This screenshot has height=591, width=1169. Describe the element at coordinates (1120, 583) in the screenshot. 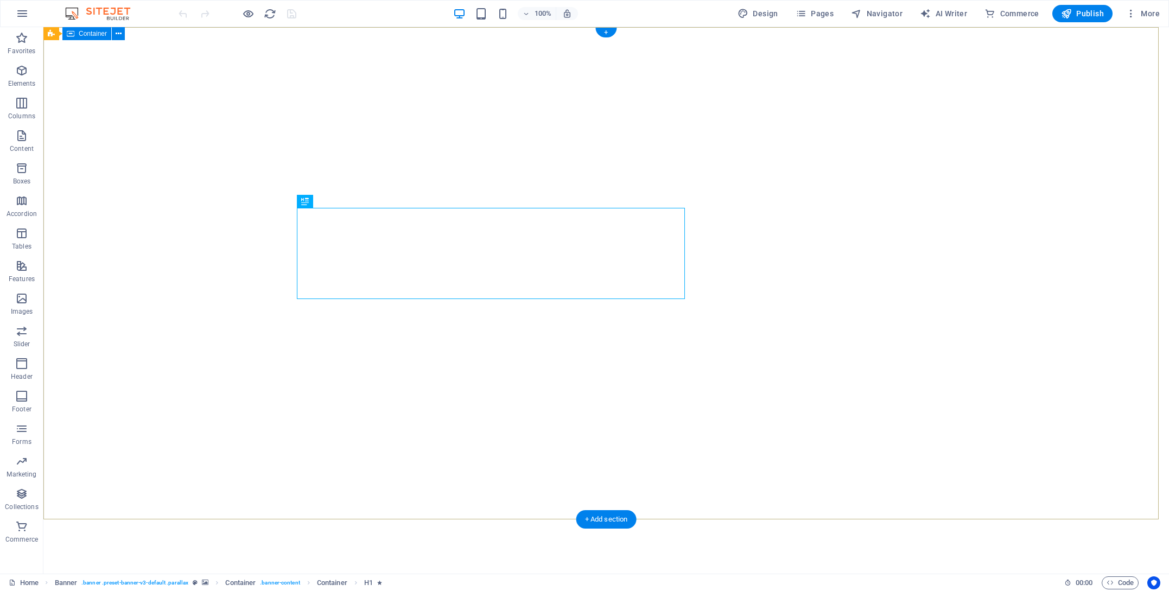

I see `button: Code` at that location.